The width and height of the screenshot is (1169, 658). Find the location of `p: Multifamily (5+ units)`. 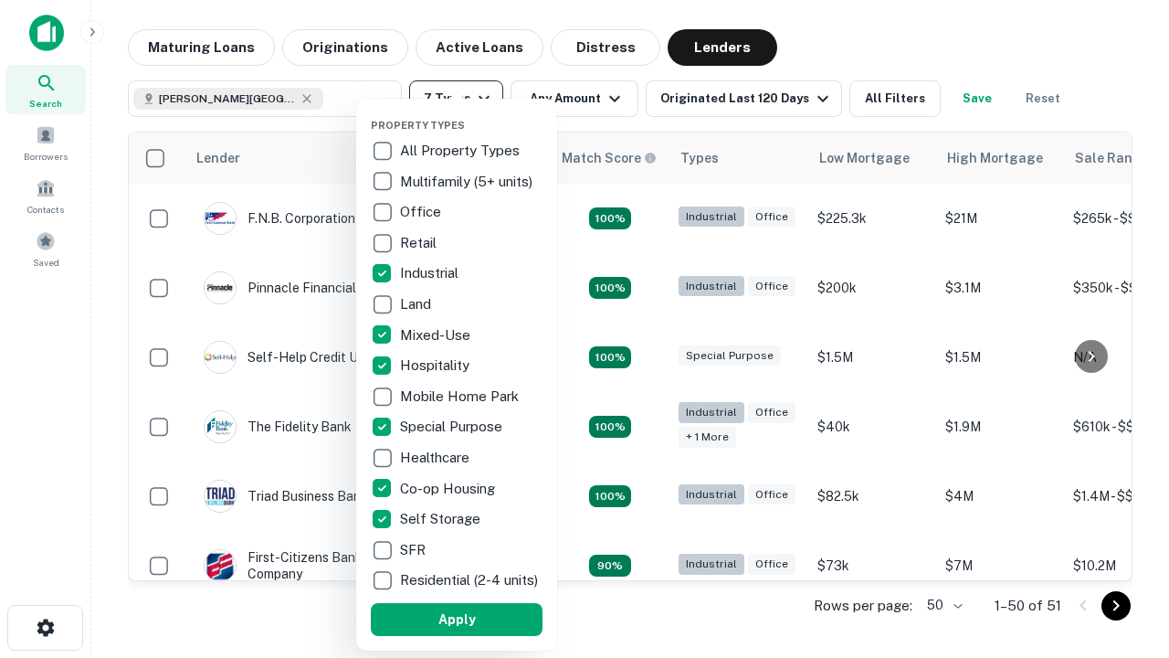

p: Multifamily (5+ units) is located at coordinates (468, 182).